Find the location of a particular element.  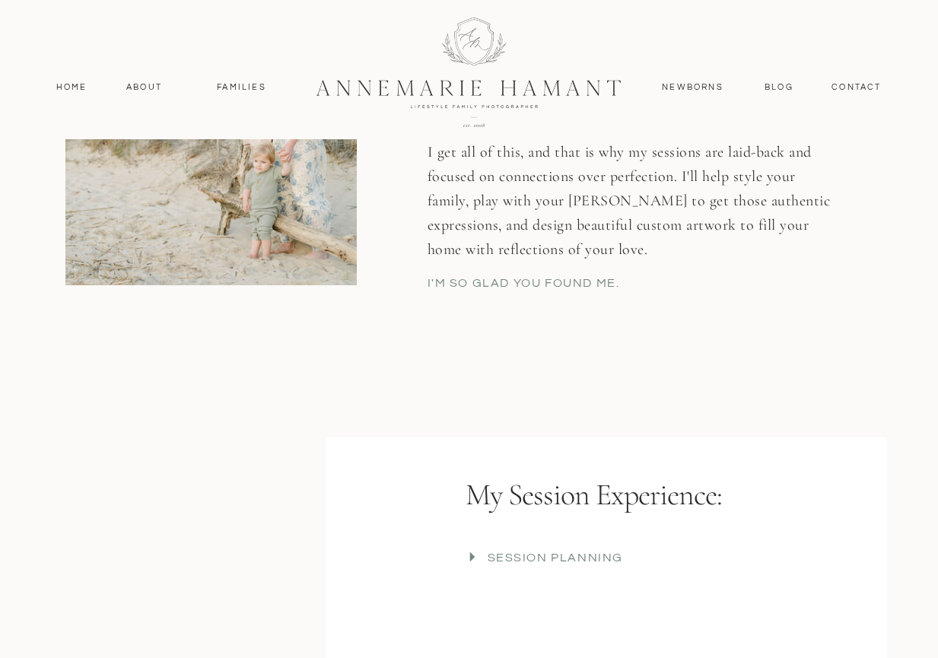

a: Blog is located at coordinates (779, 87).